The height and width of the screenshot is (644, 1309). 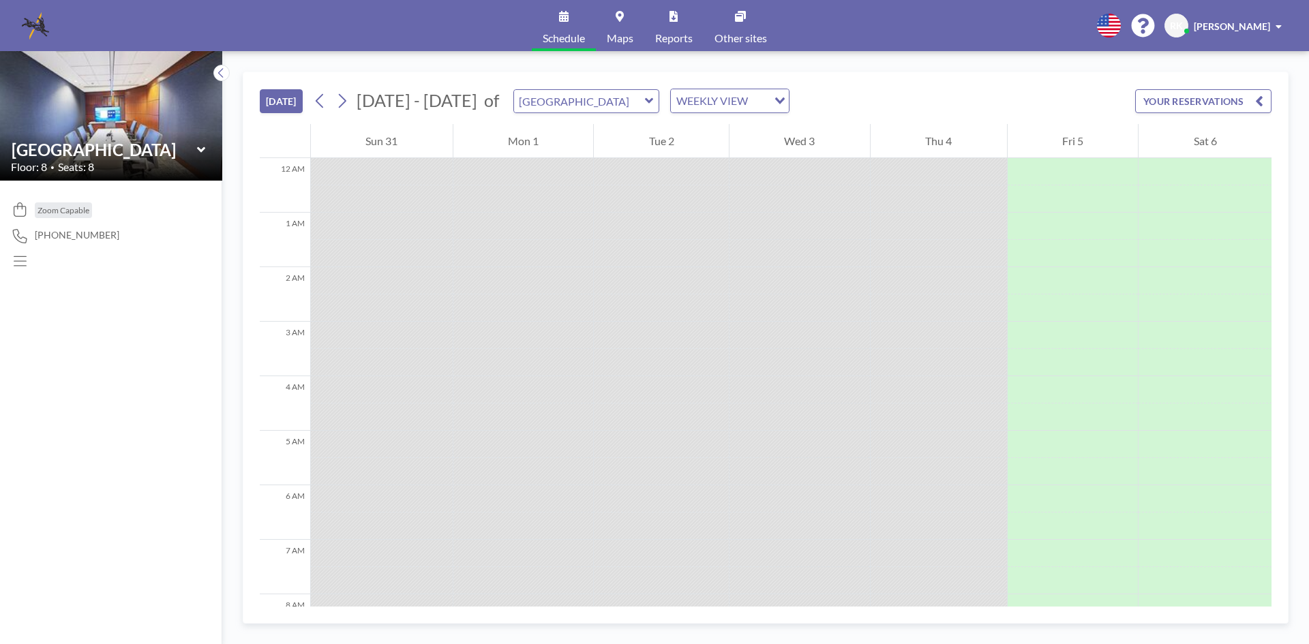 What do you see at coordinates (382, 141) in the screenshot?
I see `div: Sun 31` at bounding box center [382, 141].